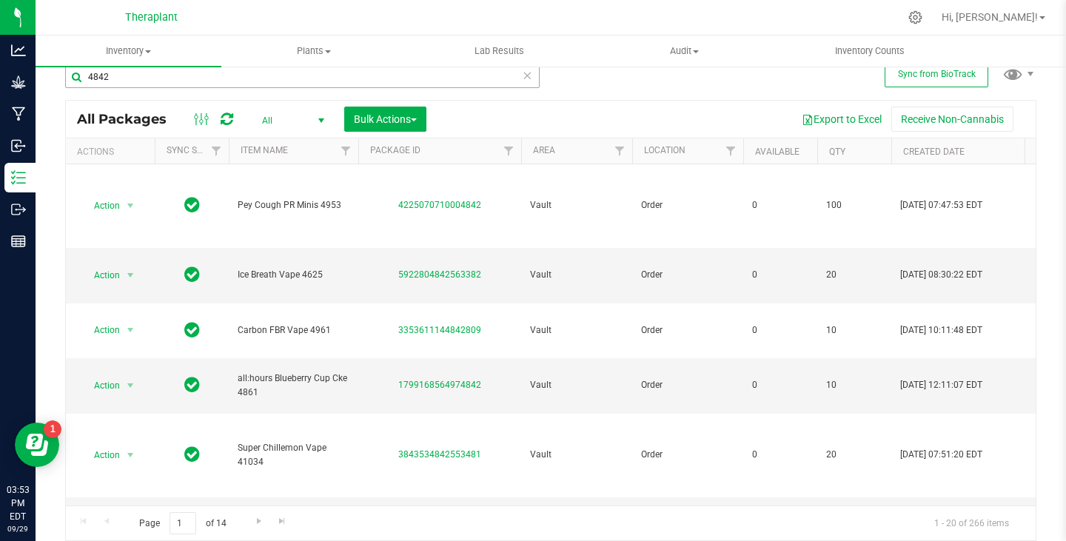 The image size is (1066, 541). I want to click on a: Inventory, so click(128, 51).